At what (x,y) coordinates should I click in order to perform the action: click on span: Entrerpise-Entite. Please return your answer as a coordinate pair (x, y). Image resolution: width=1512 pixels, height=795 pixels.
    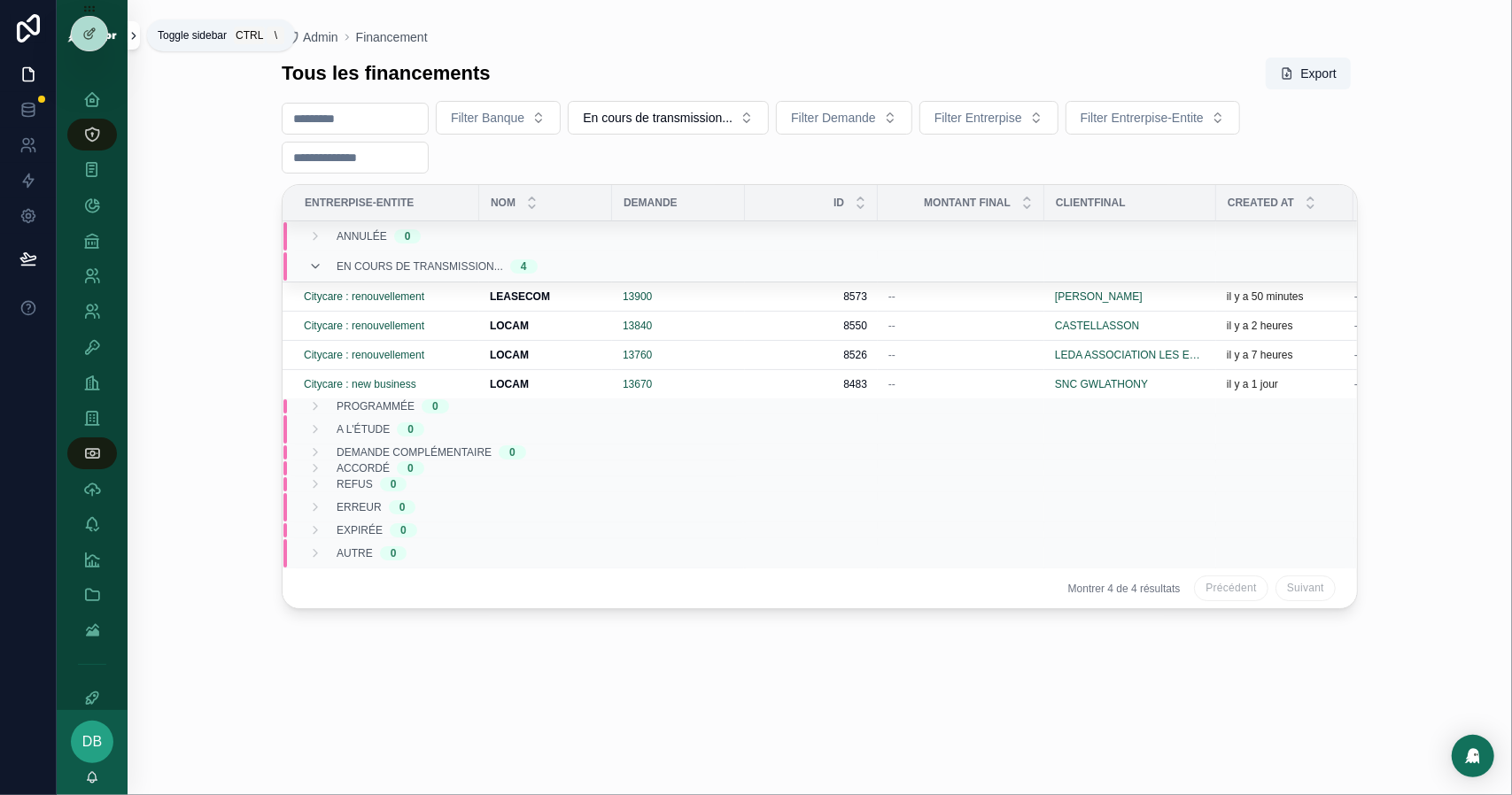
    Looking at the image, I should click on (359, 203).